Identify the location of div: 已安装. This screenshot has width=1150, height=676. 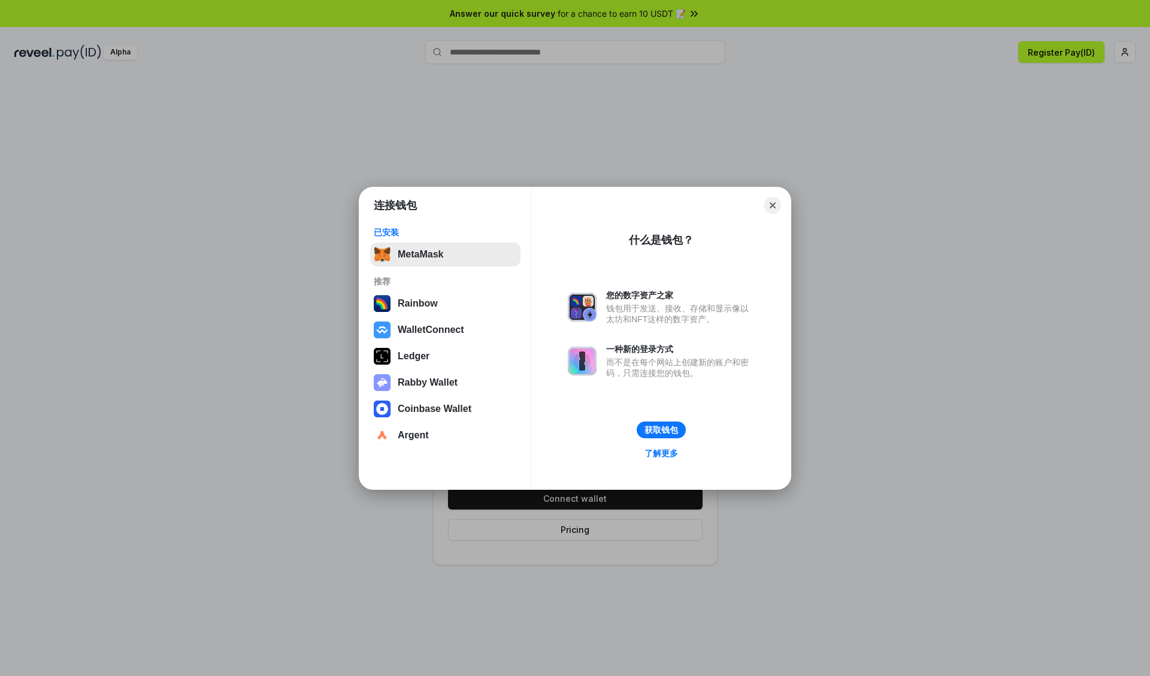
(445, 232).